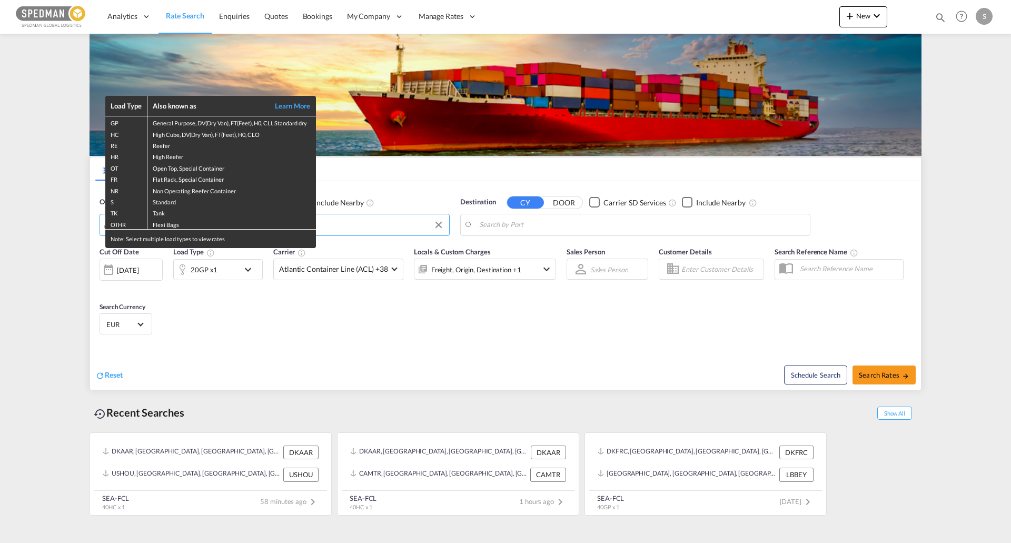  What do you see at coordinates (232, 122) in the screenshot?
I see `td: General Purpose, DV(Dry Van), FT(Feet), H0, CLI, Standard dry` at bounding box center [232, 122].